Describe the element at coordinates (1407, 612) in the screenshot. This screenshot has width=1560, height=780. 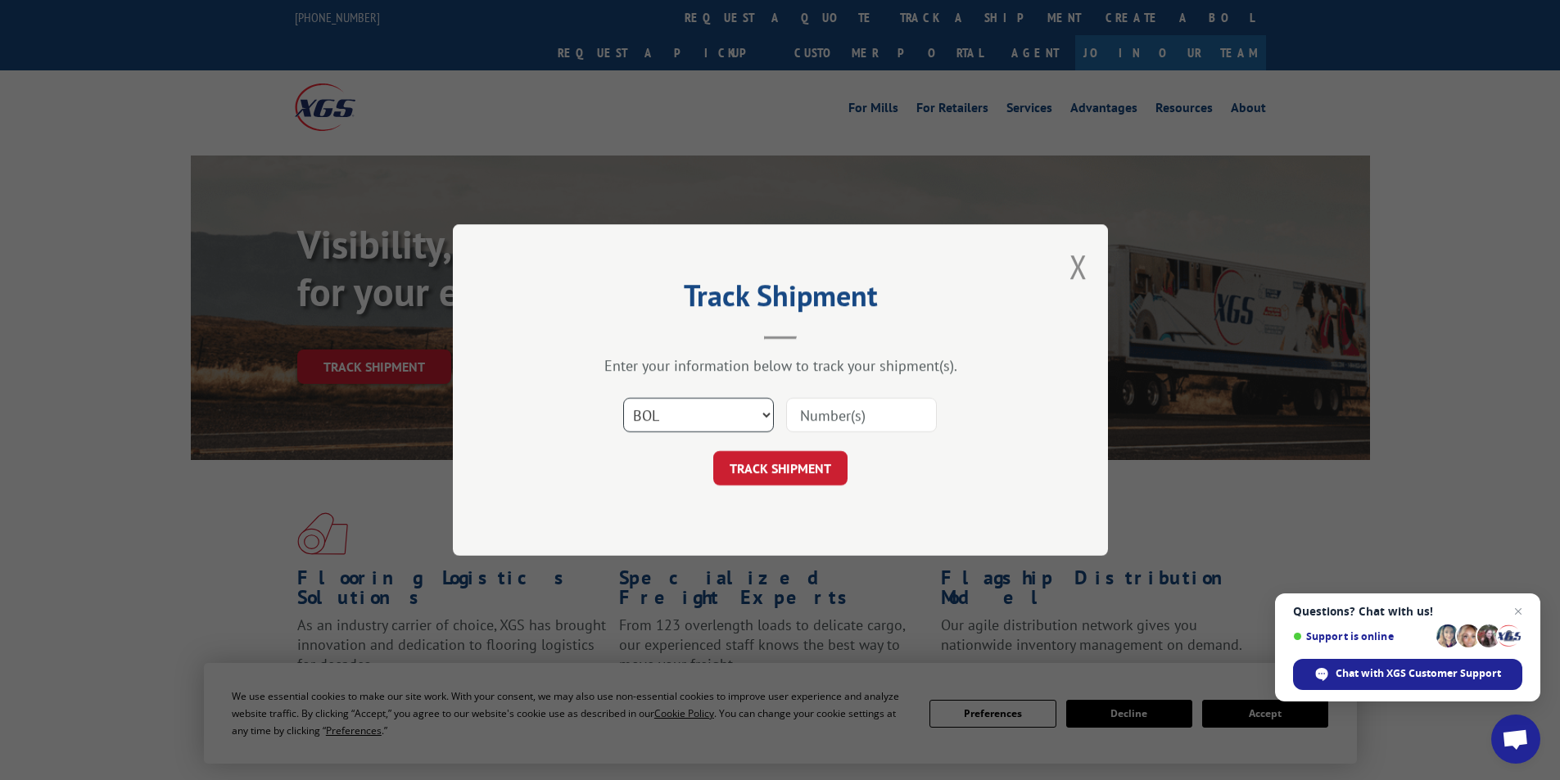
I see `span: Questions? Chat with us!` at that location.